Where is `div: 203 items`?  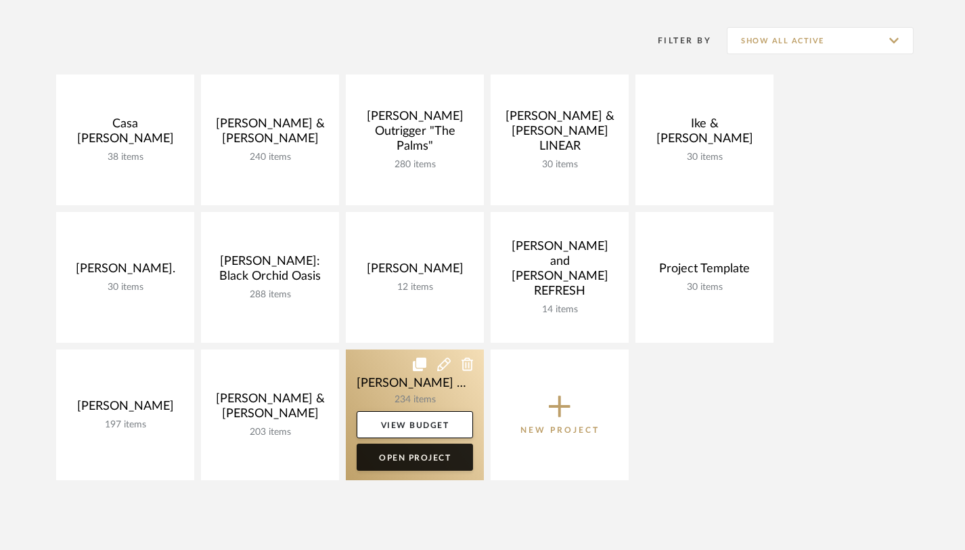 div: 203 items is located at coordinates (270, 432).